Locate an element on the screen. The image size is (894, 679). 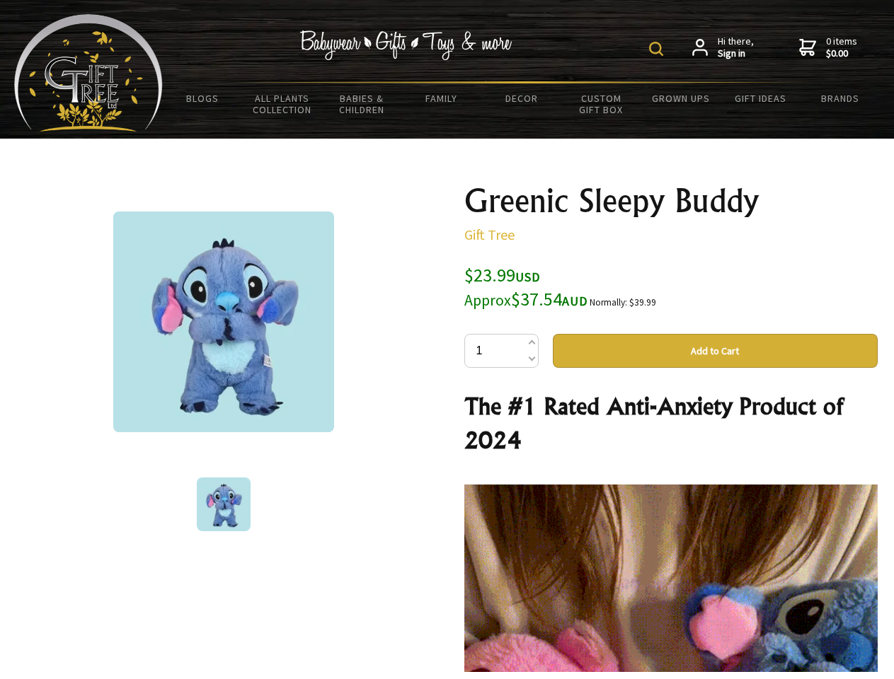
span: AUD is located at coordinates (575, 301).